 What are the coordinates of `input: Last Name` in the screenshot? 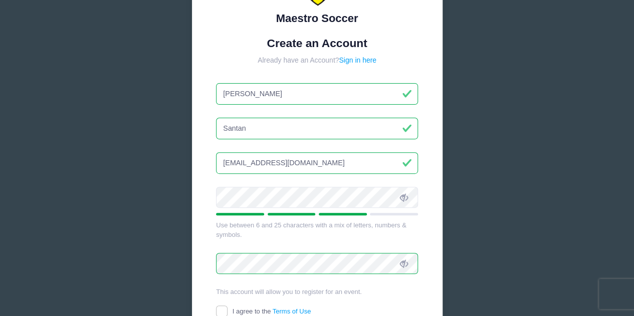 It's located at (317, 128).